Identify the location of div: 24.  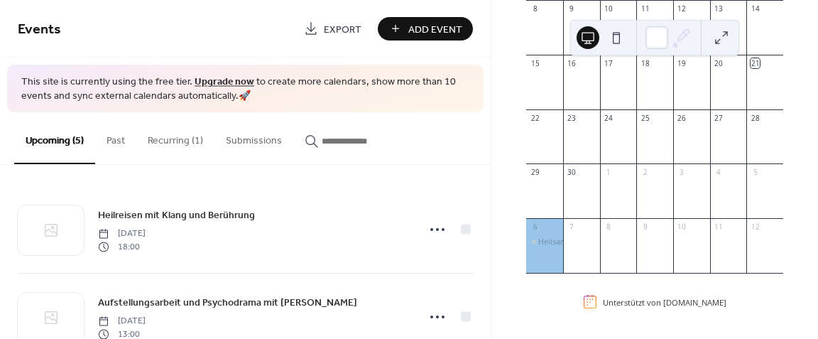
(608, 118).